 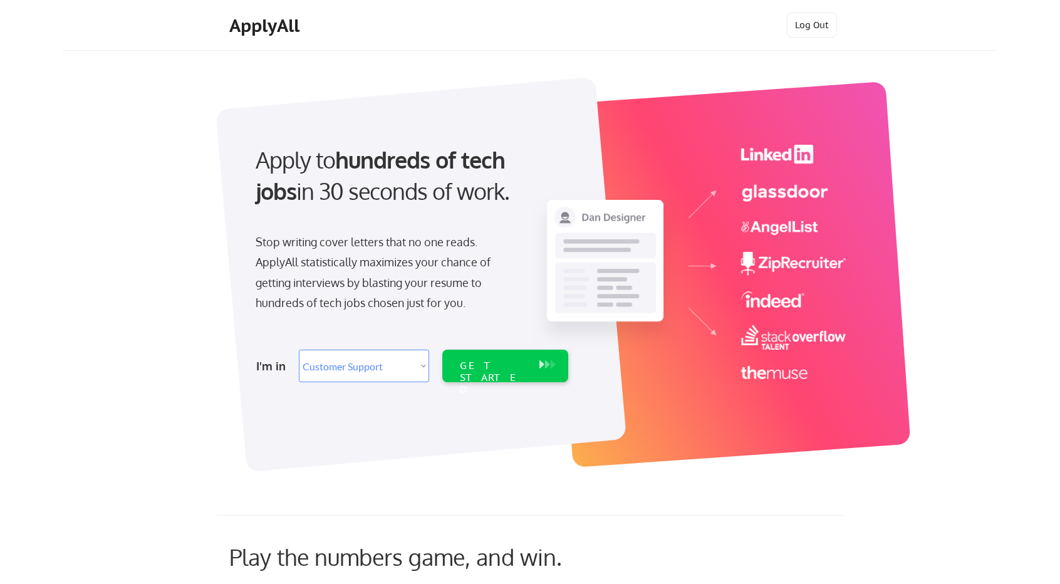 I want to click on button: Log Out, so click(x=812, y=25).